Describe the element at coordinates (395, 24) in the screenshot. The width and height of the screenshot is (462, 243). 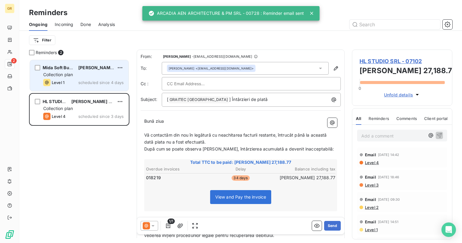
I see `input: Search` at that location.